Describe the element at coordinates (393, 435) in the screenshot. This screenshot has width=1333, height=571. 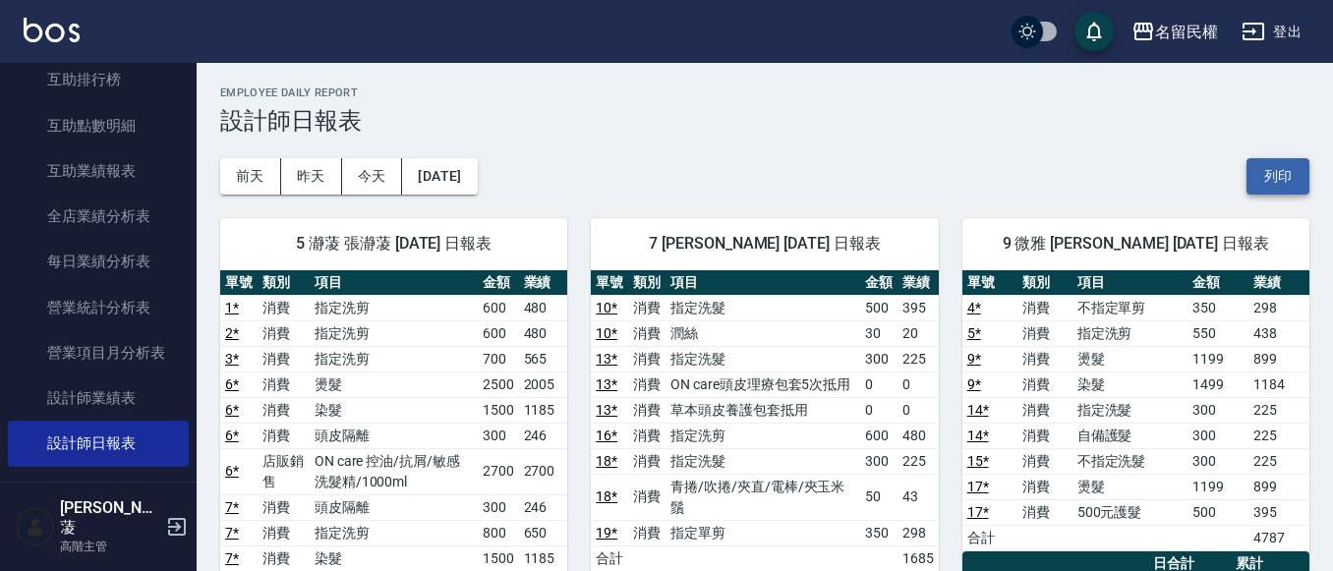
I see `td: 頭皮隔離` at that location.